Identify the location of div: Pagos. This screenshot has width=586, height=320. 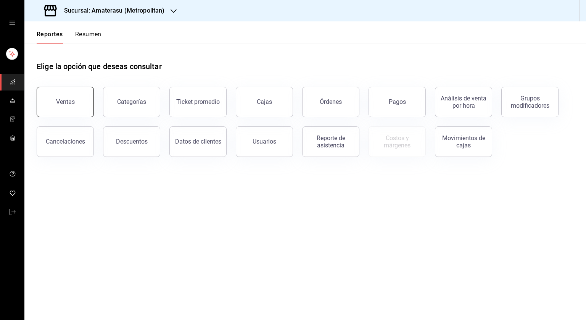
(397, 102).